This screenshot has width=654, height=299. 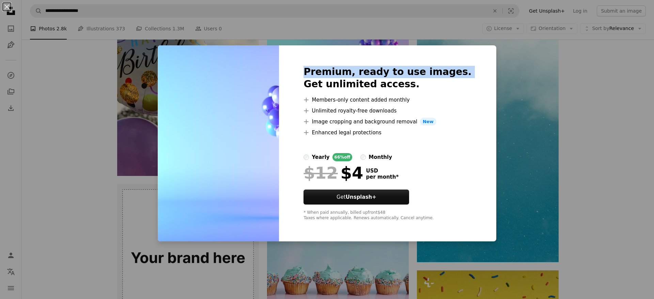 What do you see at coordinates (388, 215) in the screenshot?
I see `div: * When paid annually, billed upfront $48 Taxes where applicable. Renews automatically. Cancel any...` at bounding box center [388, 215].